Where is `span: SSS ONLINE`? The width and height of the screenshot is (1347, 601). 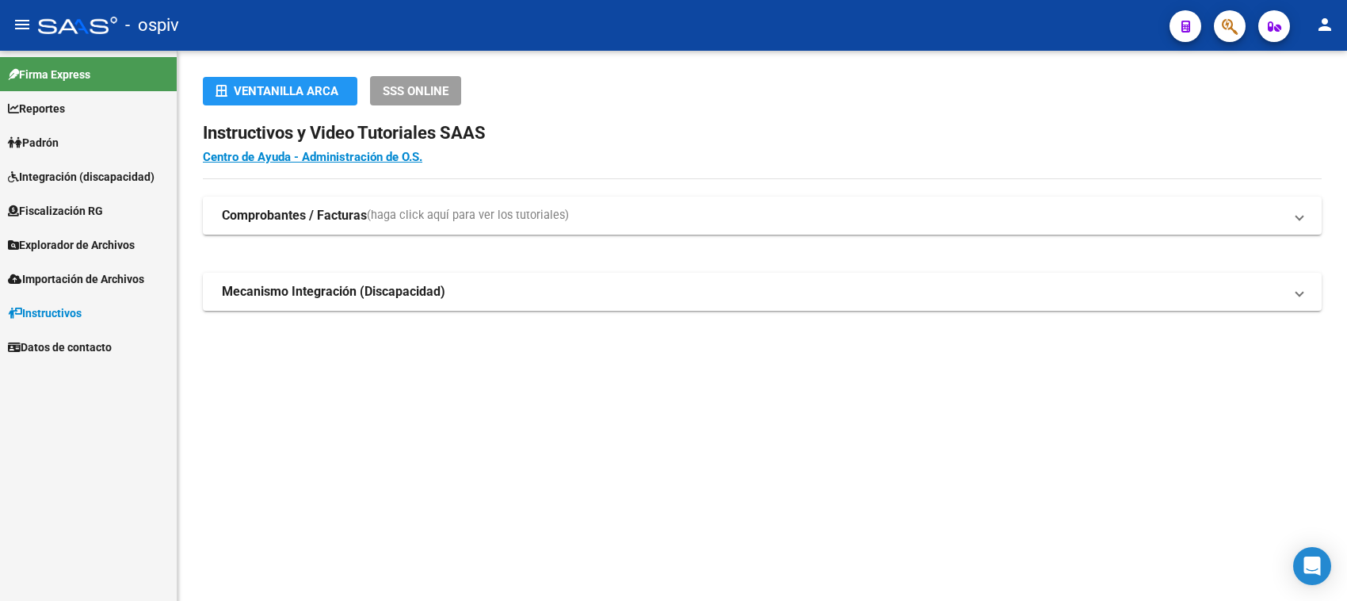
span: SSS ONLINE is located at coordinates (415, 91).